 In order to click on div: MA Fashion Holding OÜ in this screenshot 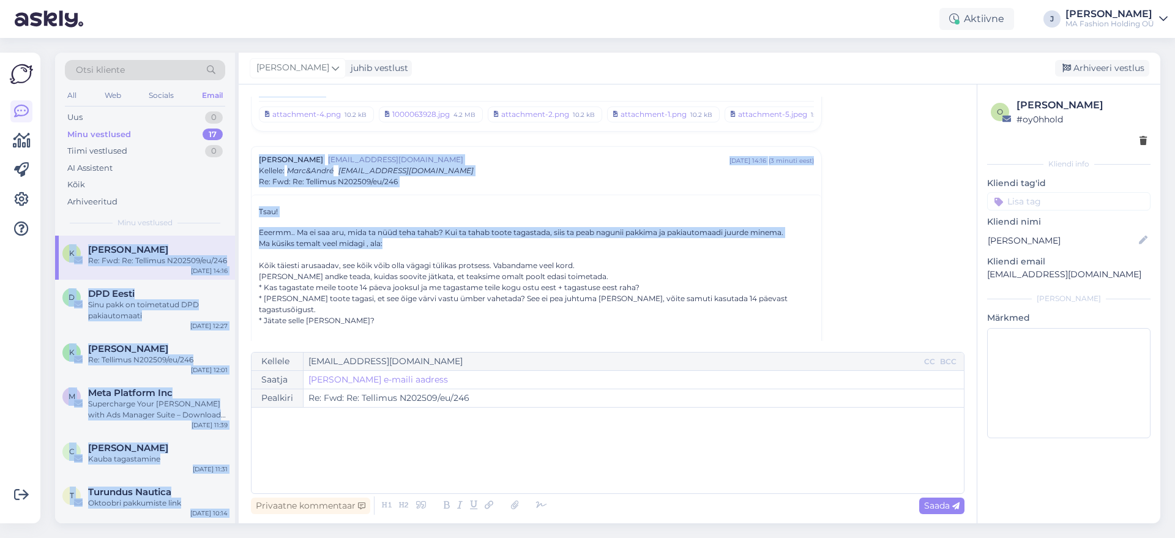, I will do `click(1109, 24)`.